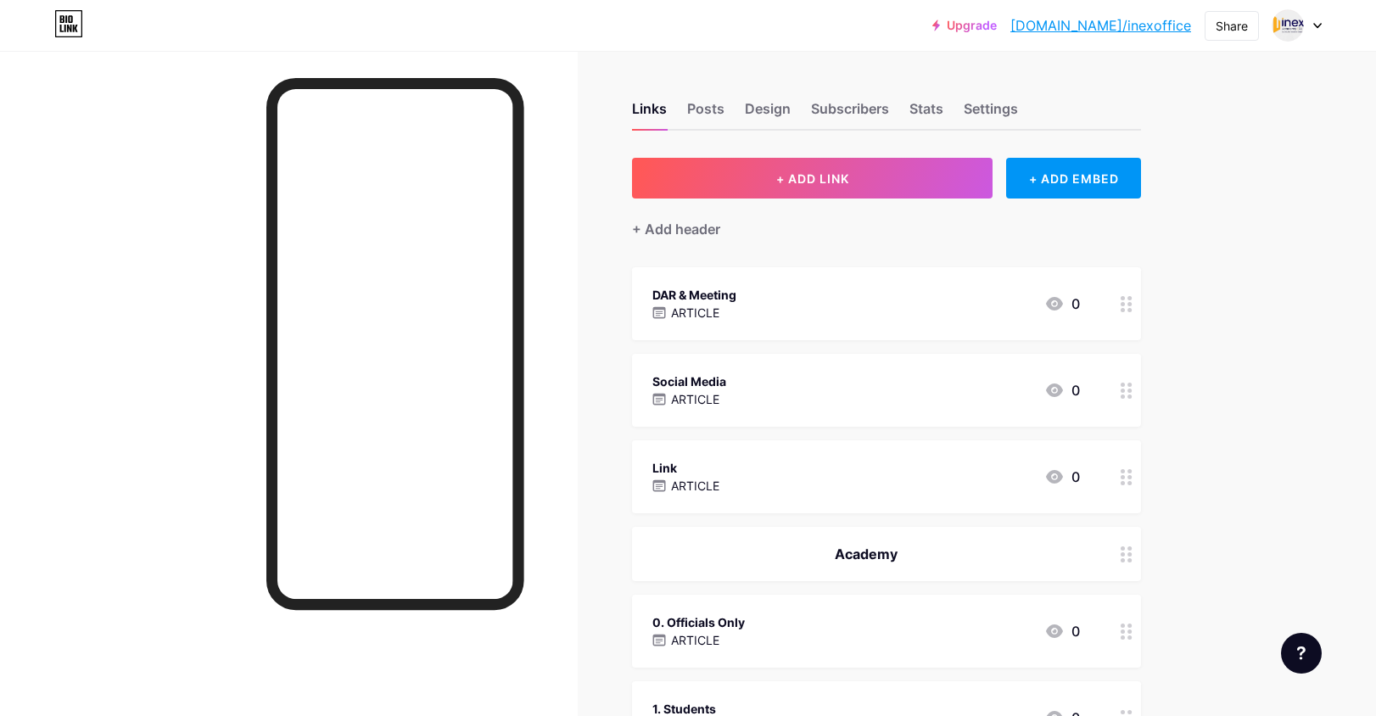  I want to click on div: Posts, so click(706, 114).